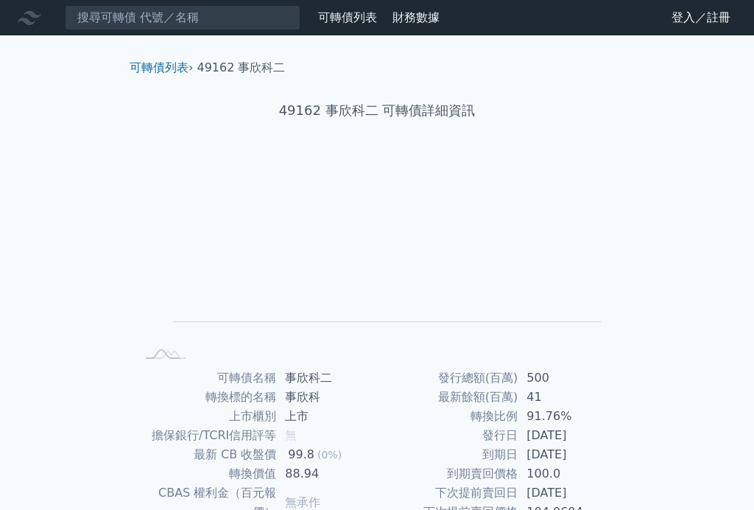  I want to click on td: 發行日, so click(447, 435).